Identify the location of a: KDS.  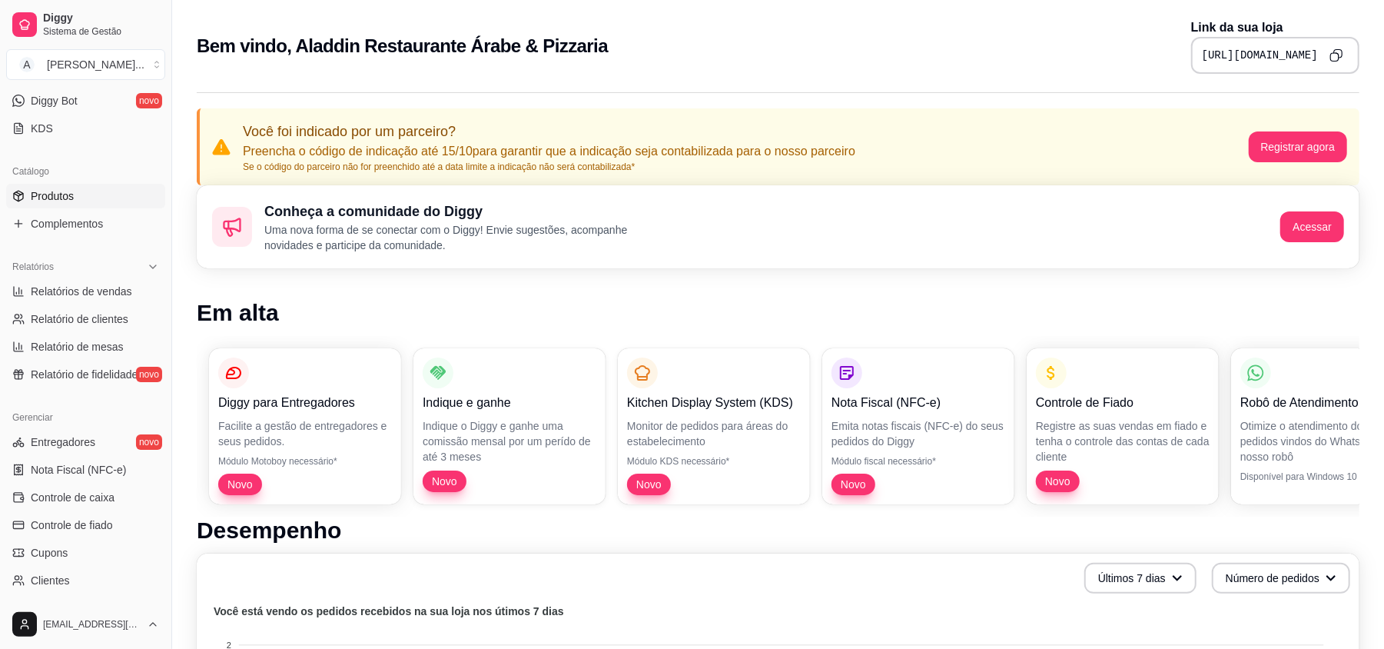
(85, 128).